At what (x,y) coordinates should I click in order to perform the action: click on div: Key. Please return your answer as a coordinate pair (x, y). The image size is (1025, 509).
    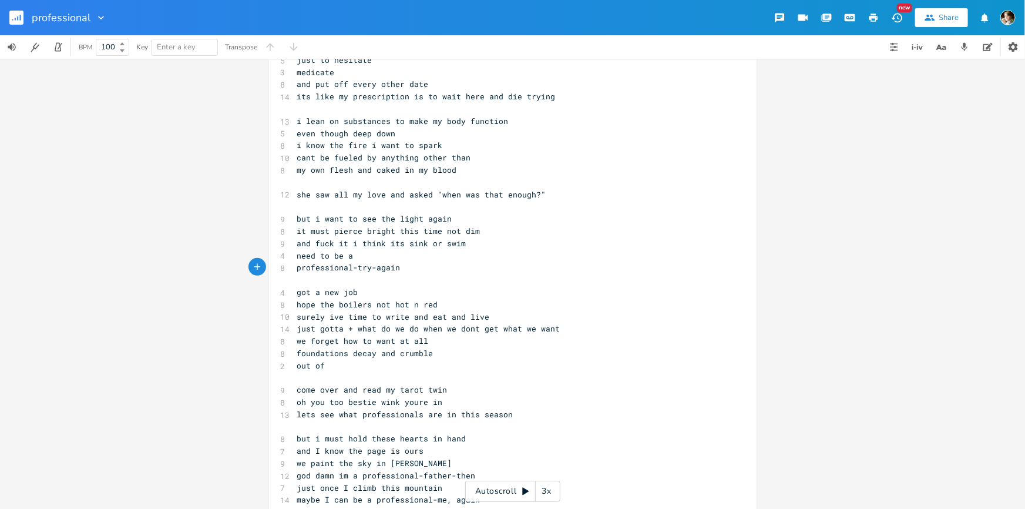
    Looking at the image, I should click on (142, 47).